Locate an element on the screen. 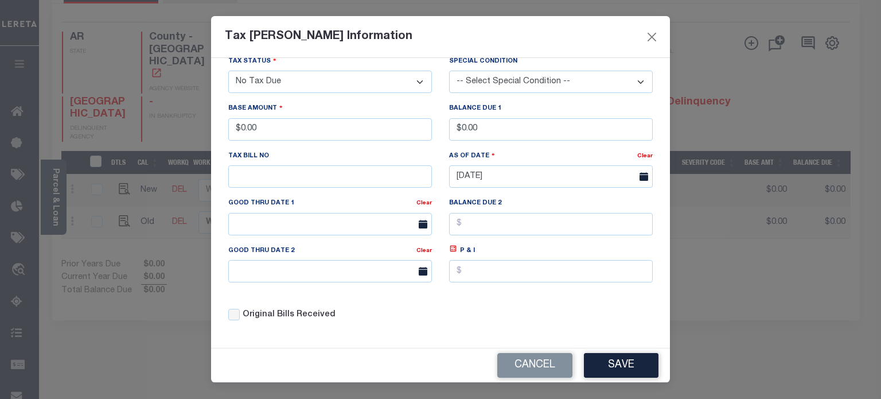 The height and width of the screenshot is (399, 881). label: As Of Date is located at coordinates (472, 155).